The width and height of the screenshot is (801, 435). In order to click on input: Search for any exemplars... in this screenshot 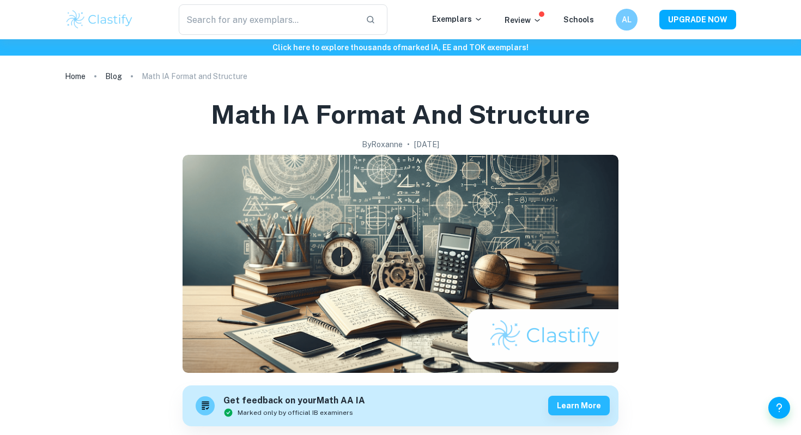, I will do `click(268, 20)`.